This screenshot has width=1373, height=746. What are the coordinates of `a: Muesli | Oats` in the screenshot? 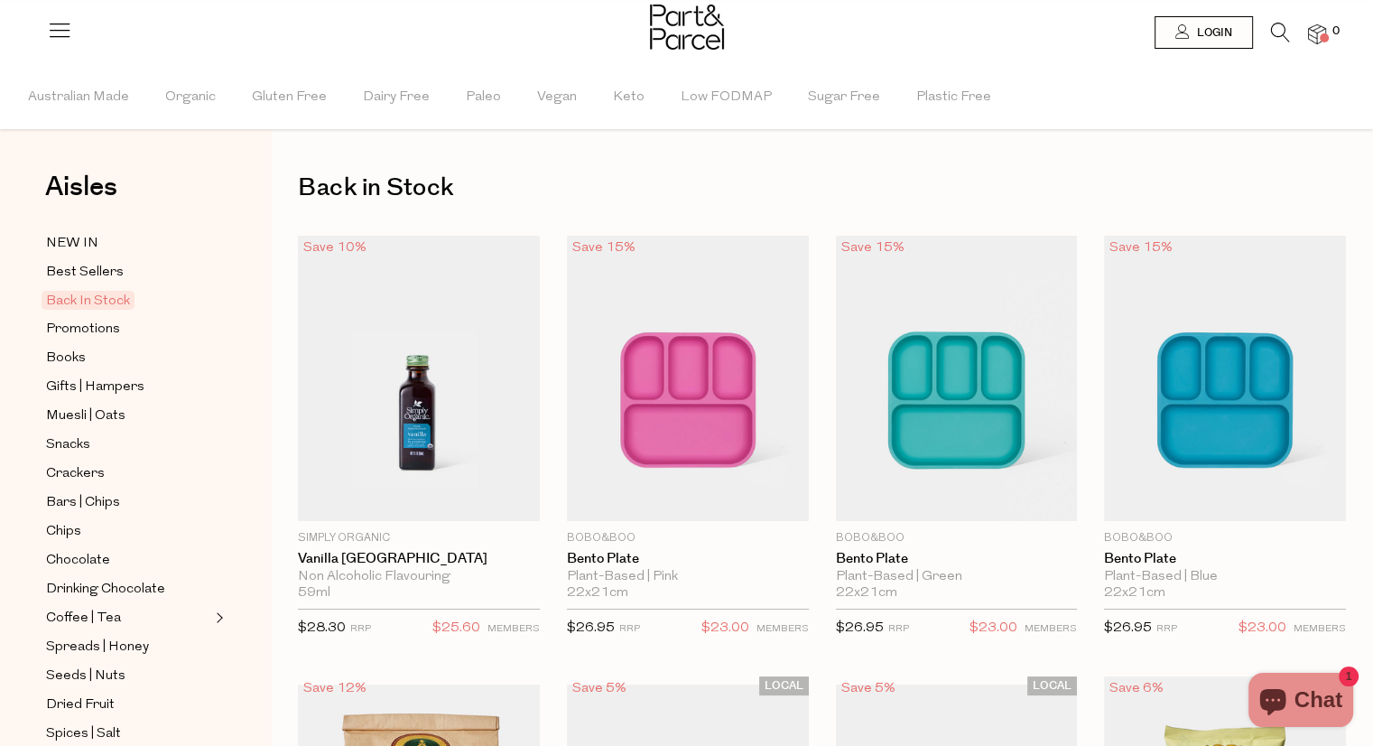 It's located at (128, 415).